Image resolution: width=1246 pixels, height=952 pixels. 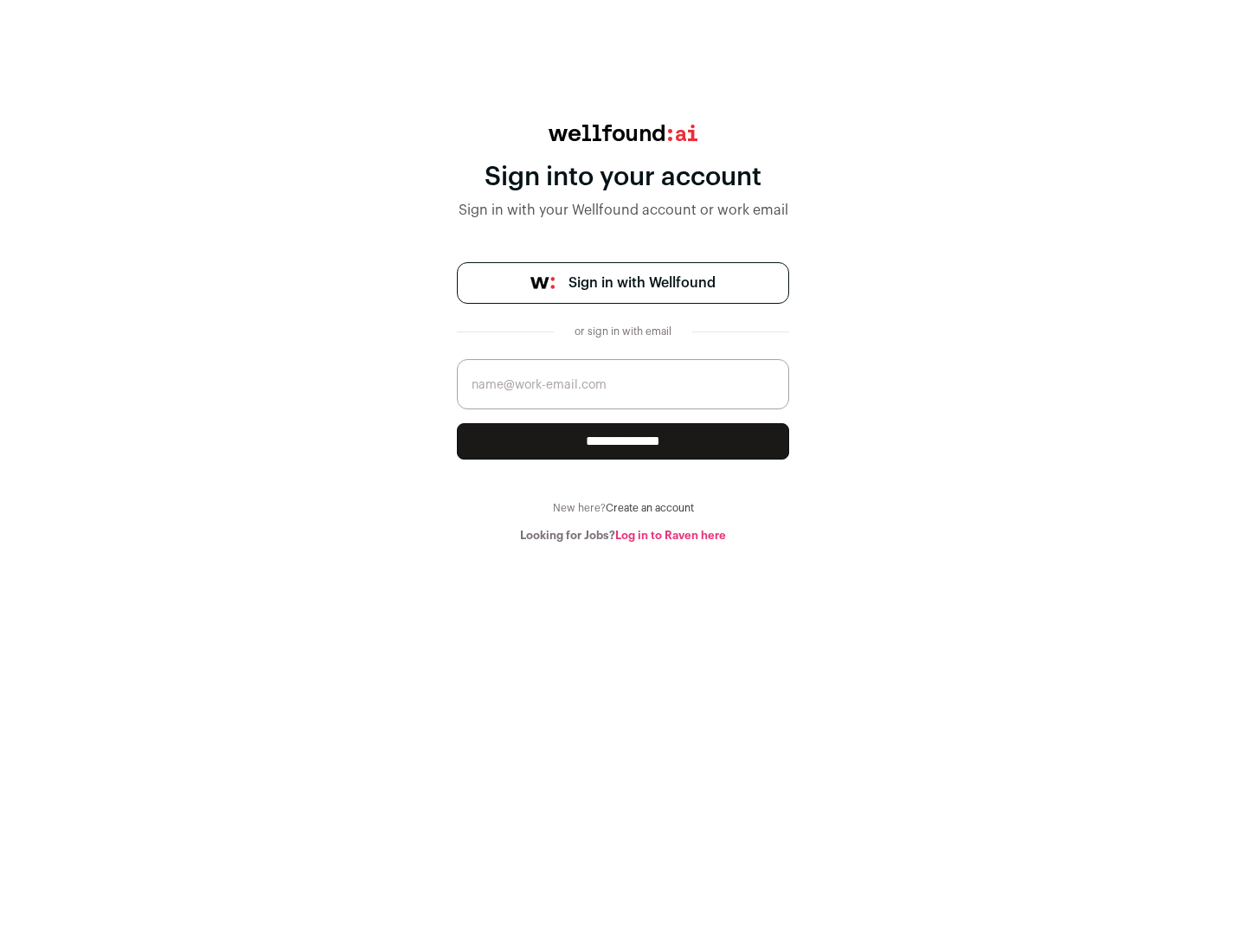 I want to click on div: Looking for Jobs?, so click(x=623, y=536).